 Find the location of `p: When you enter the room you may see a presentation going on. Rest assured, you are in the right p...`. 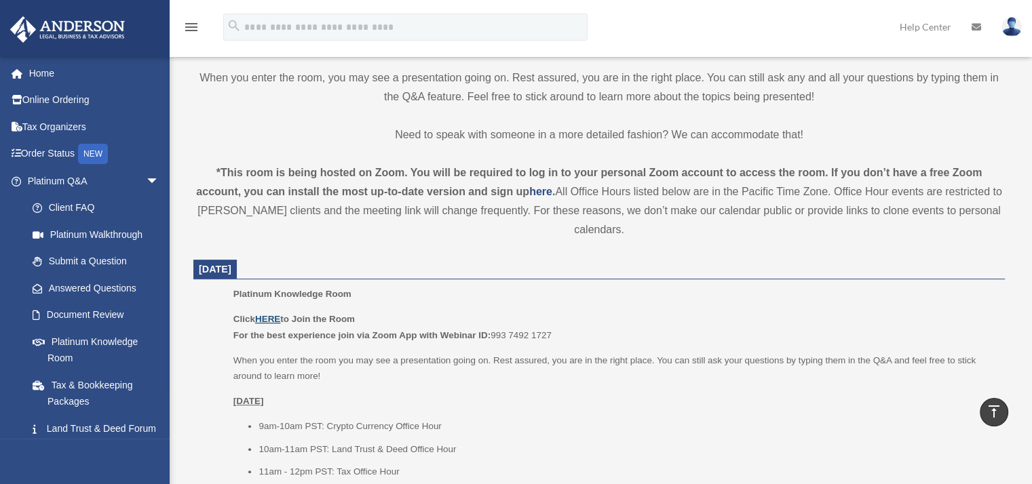

p: When you enter the room you may see a presentation going on. Rest assured, you are in the right p... is located at coordinates (614, 368).